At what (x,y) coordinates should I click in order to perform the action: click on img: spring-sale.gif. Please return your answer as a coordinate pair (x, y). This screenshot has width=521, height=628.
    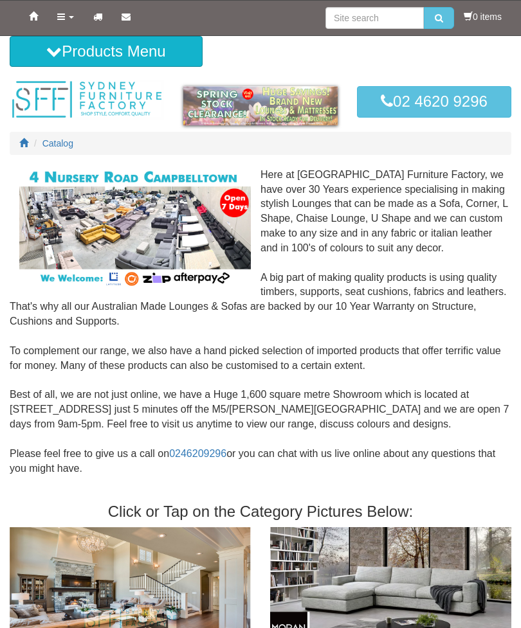
    Looking at the image, I should click on (260, 105).